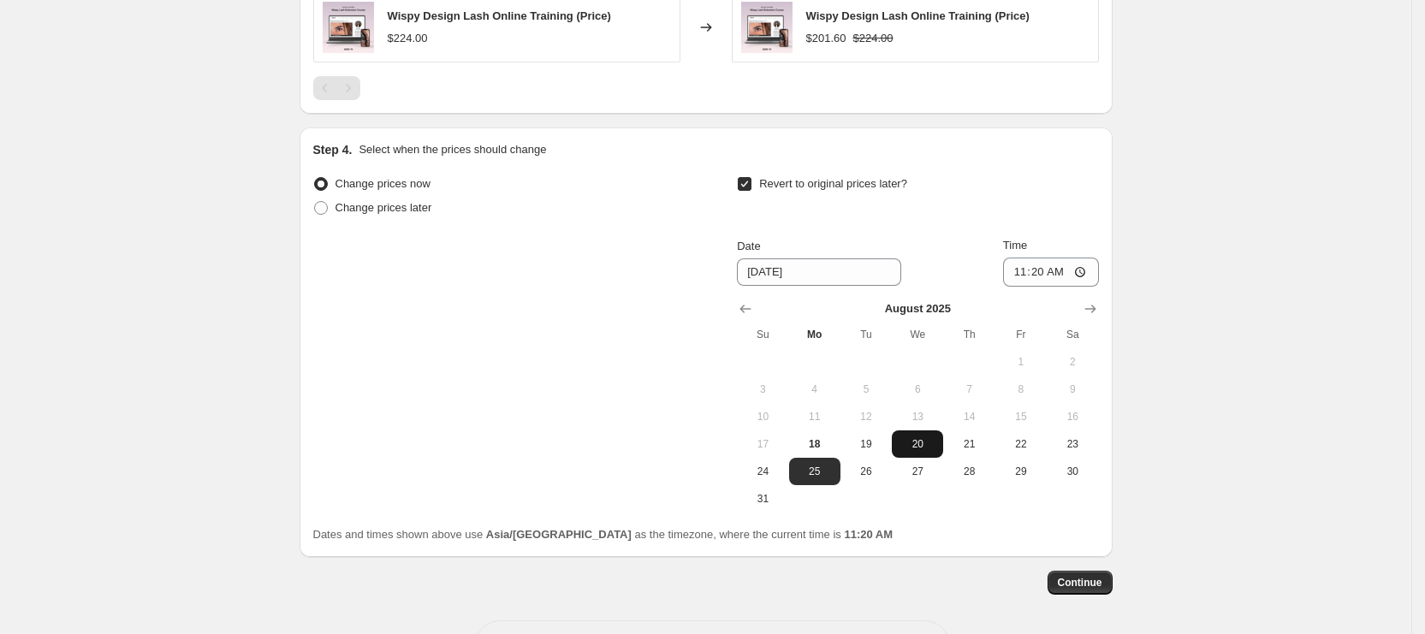 The height and width of the screenshot is (634, 1425). What do you see at coordinates (763, 444) in the screenshot?
I see `span: 17` at bounding box center [763, 444].